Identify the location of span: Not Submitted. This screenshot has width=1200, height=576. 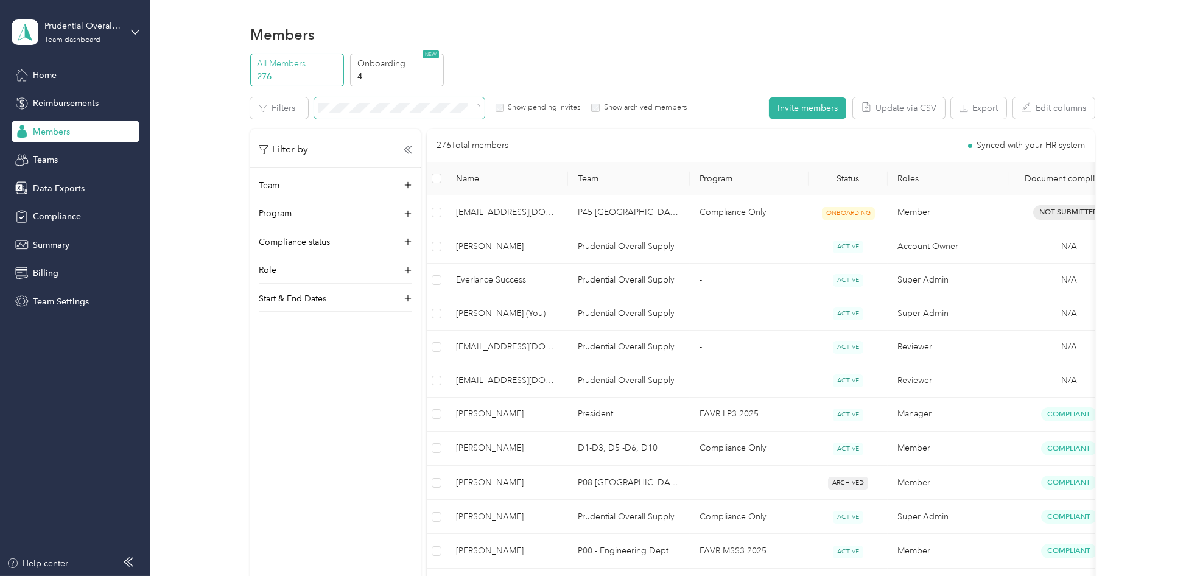
(1069, 212).